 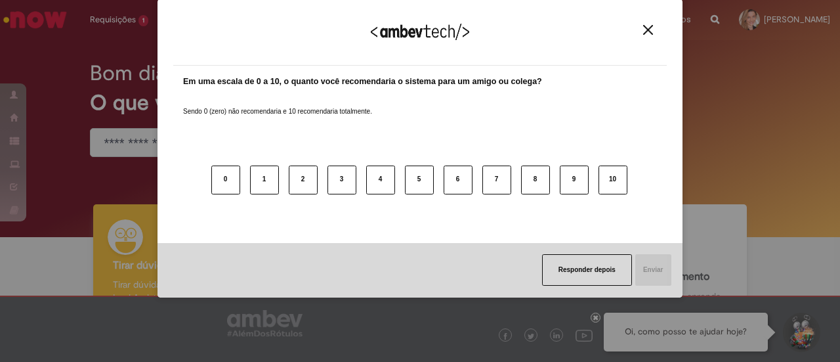 What do you see at coordinates (648, 30) in the screenshot?
I see `button: Close` at bounding box center [648, 30].